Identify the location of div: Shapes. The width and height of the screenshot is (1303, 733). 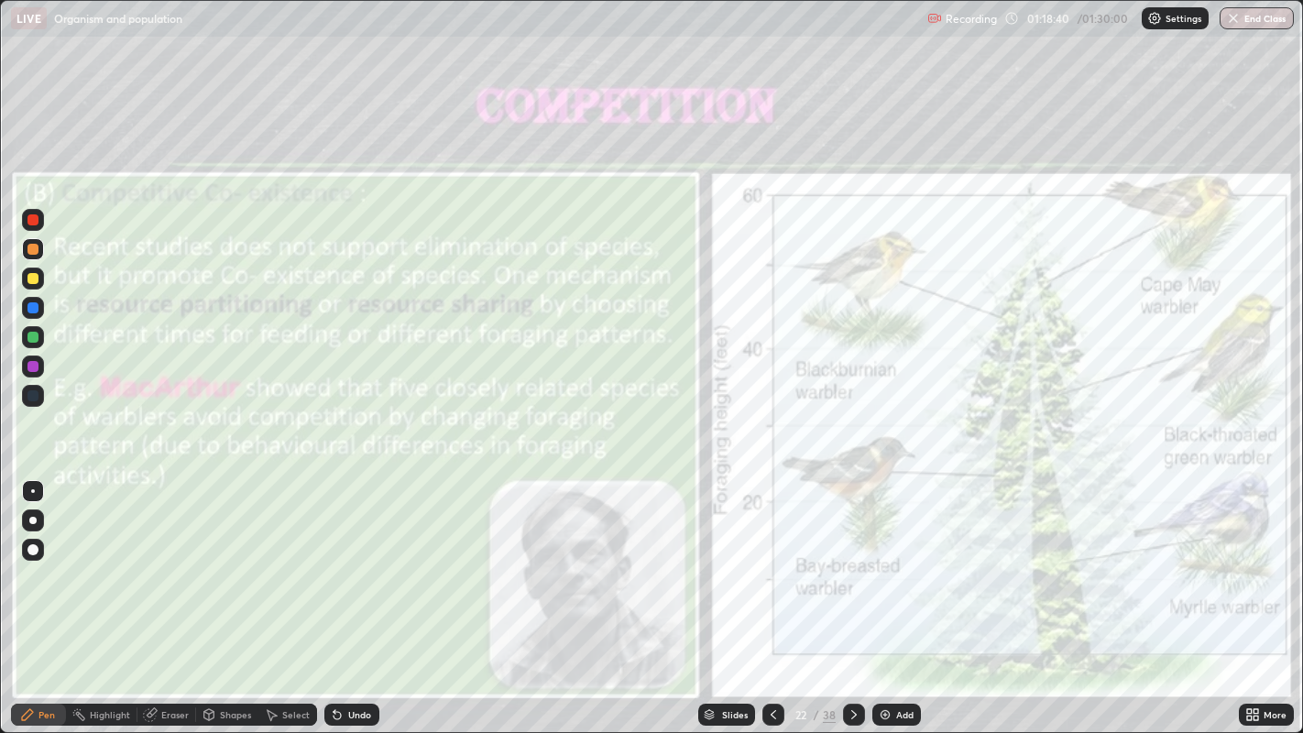
(236, 715).